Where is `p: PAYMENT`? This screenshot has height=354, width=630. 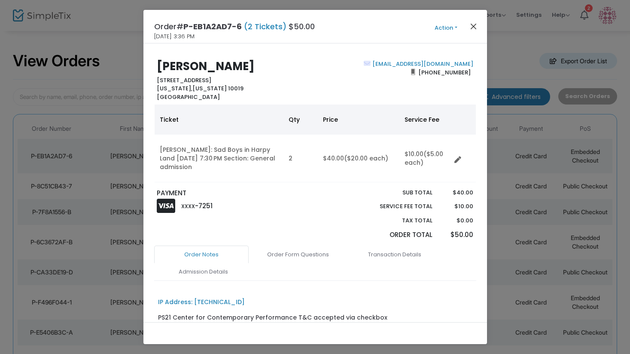 p: PAYMENT is located at coordinates (234, 193).